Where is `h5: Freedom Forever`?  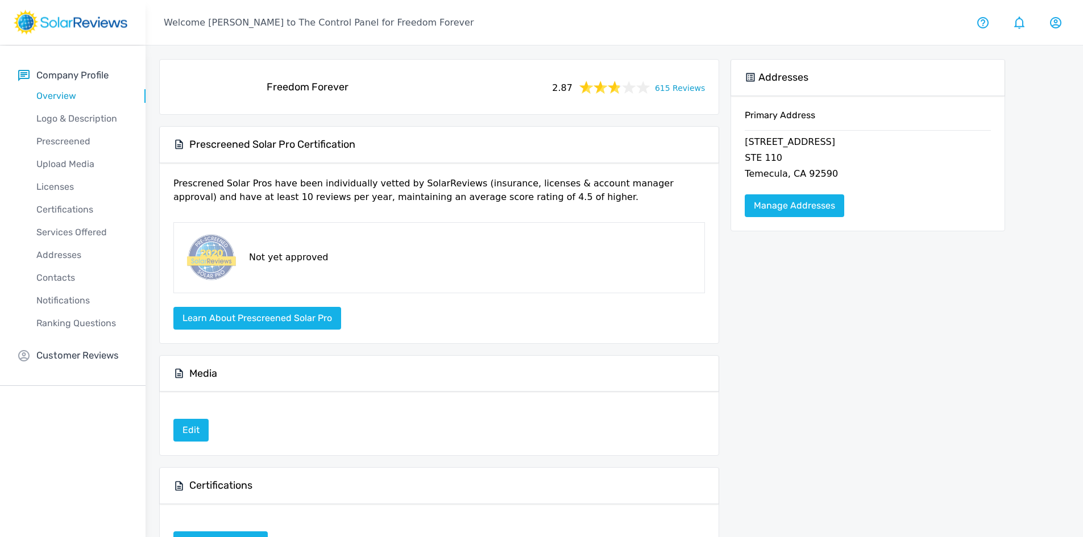
h5: Freedom Forever is located at coordinates (308, 87).